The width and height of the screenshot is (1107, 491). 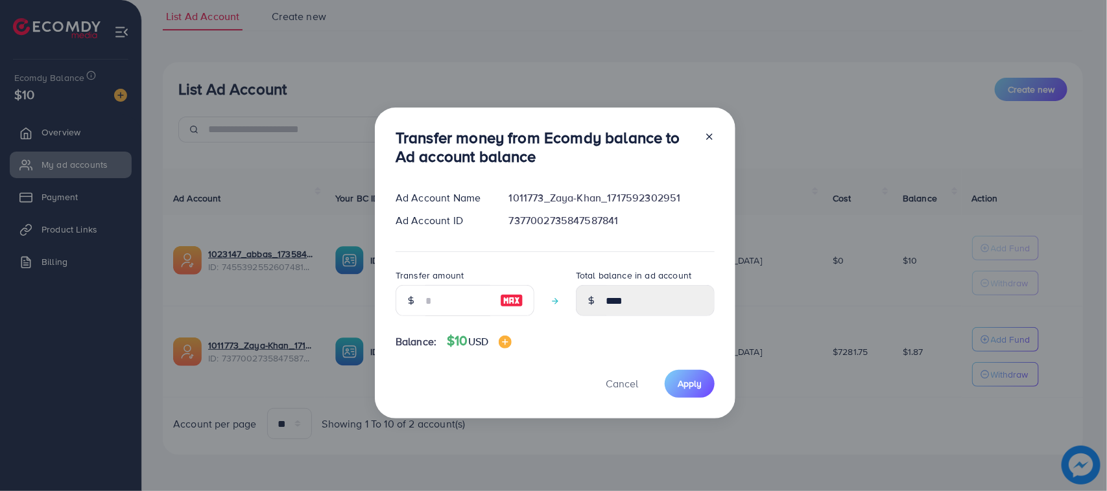 What do you see at coordinates (689, 384) in the screenshot?
I see `button: Apply` at bounding box center [689, 384].